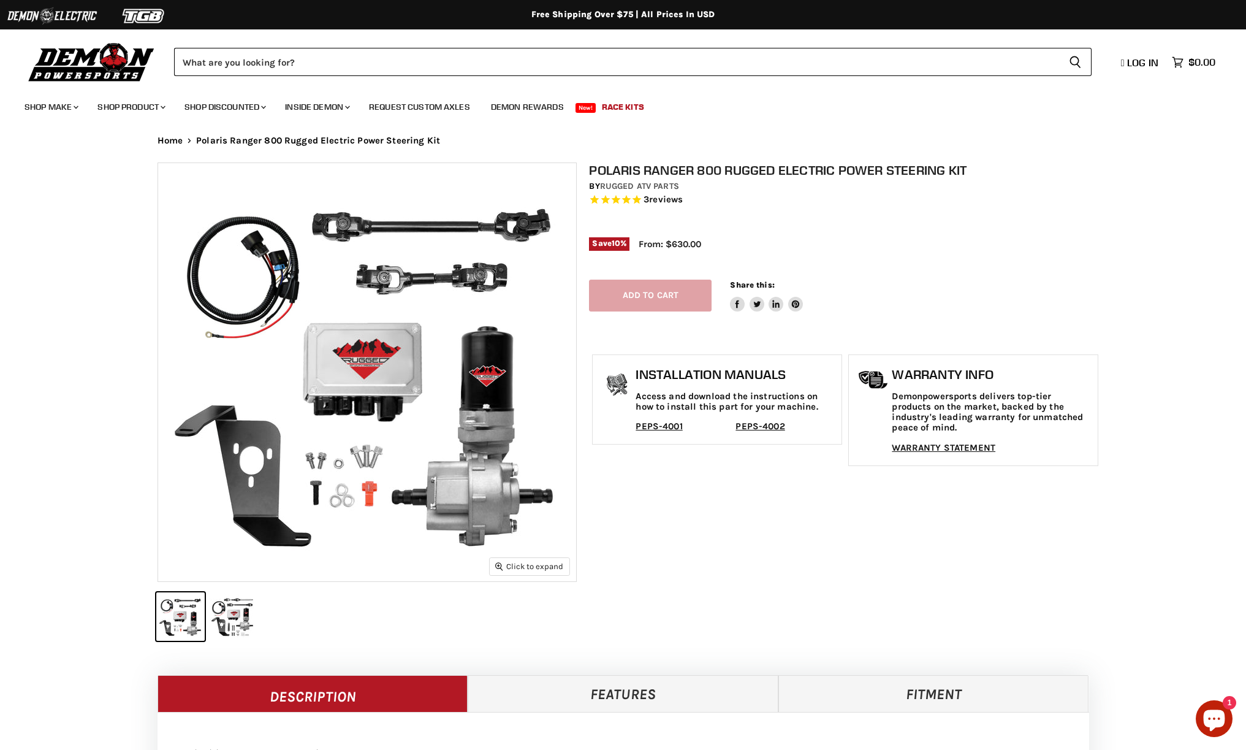 The height and width of the screenshot is (750, 1246). I want to click on a: Inside Demon, so click(316, 107).